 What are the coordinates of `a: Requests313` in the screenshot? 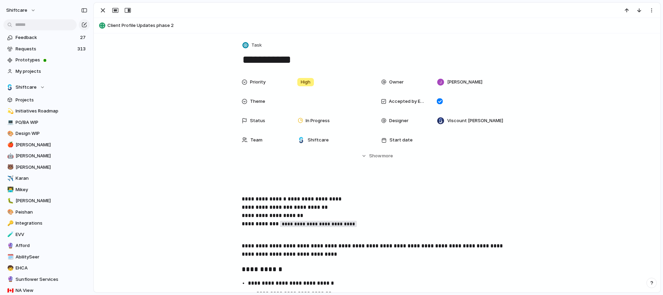 It's located at (47, 49).